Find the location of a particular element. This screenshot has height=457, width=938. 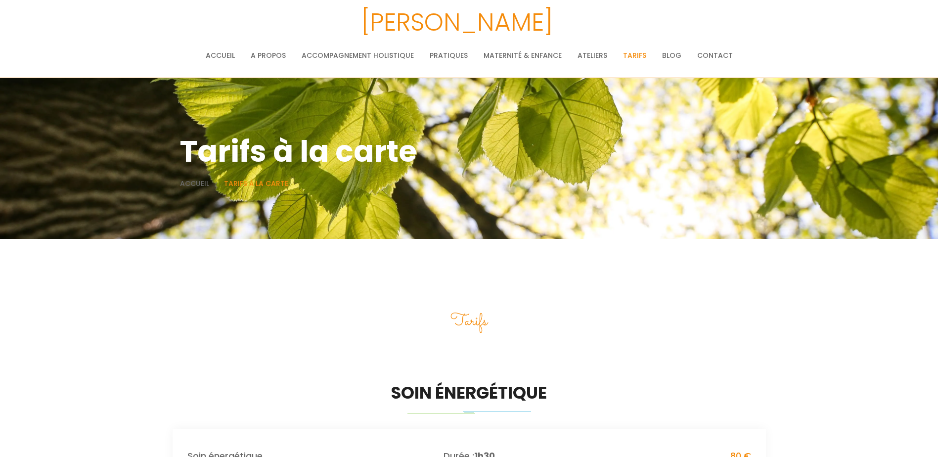

a: Tarifs is located at coordinates (634, 55).